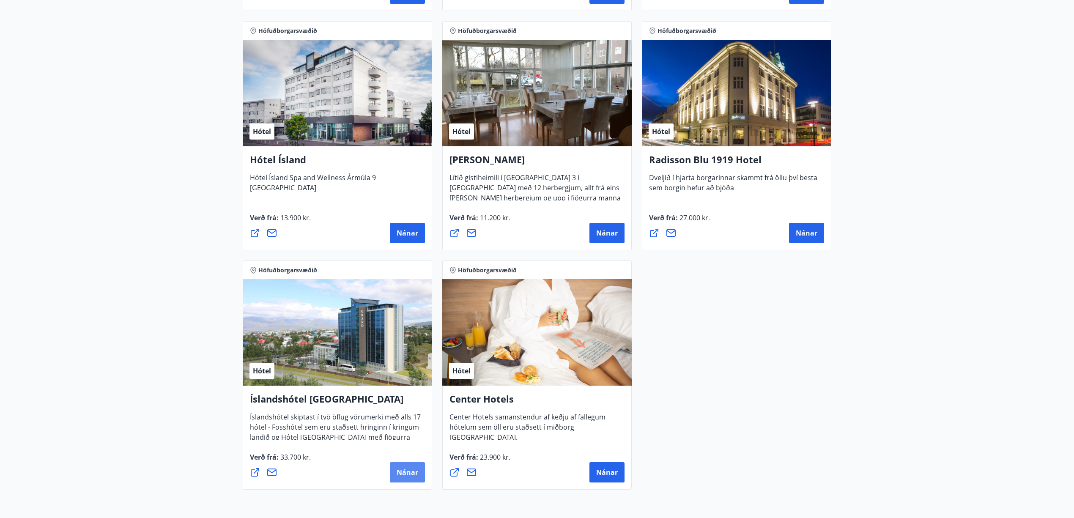  I want to click on h4: Hótel Ísland, so click(337, 163).